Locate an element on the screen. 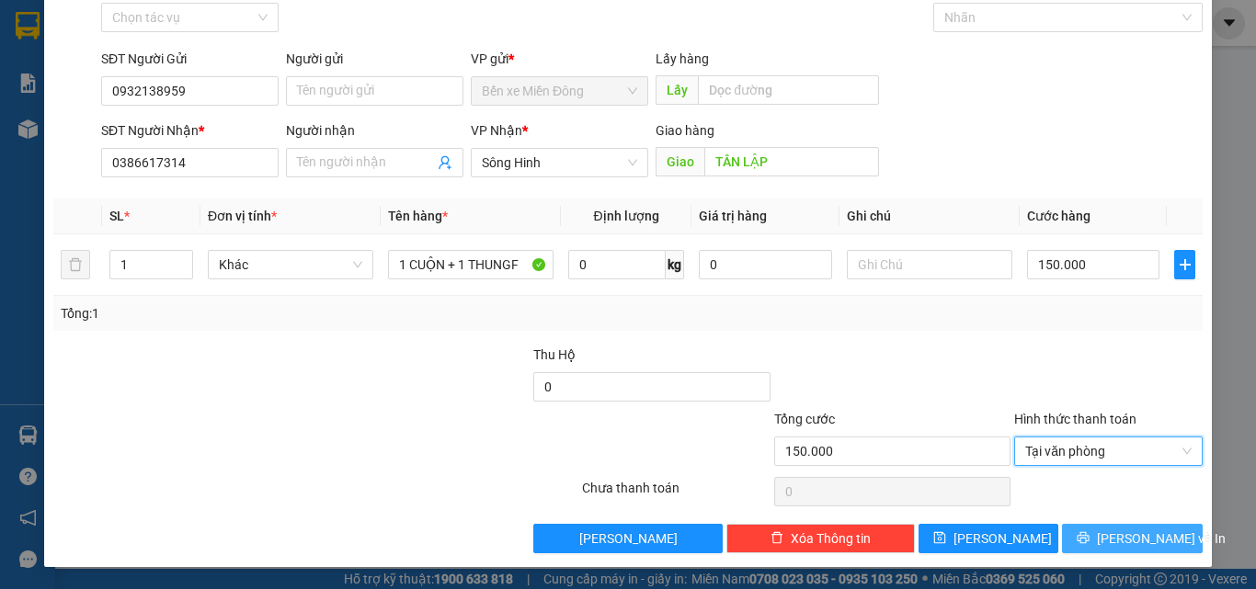 Image resolution: width=1256 pixels, height=589 pixels. span: Định lượng is located at coordinates (625, 216).